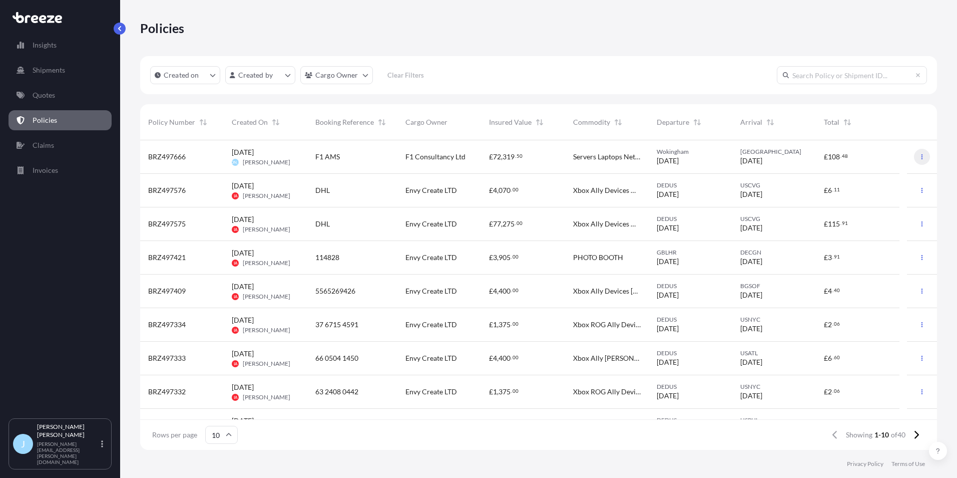  I want to click on button: createdOn Filter options, so click(185, 75).